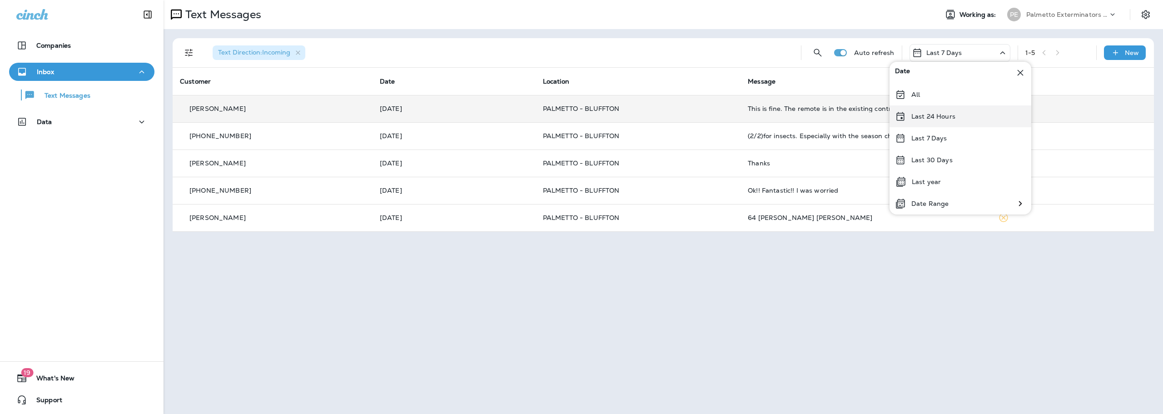 The height and width of the screenshot is (414, 1163). I want to click on p: Last 30 Days, so click(932, 160).